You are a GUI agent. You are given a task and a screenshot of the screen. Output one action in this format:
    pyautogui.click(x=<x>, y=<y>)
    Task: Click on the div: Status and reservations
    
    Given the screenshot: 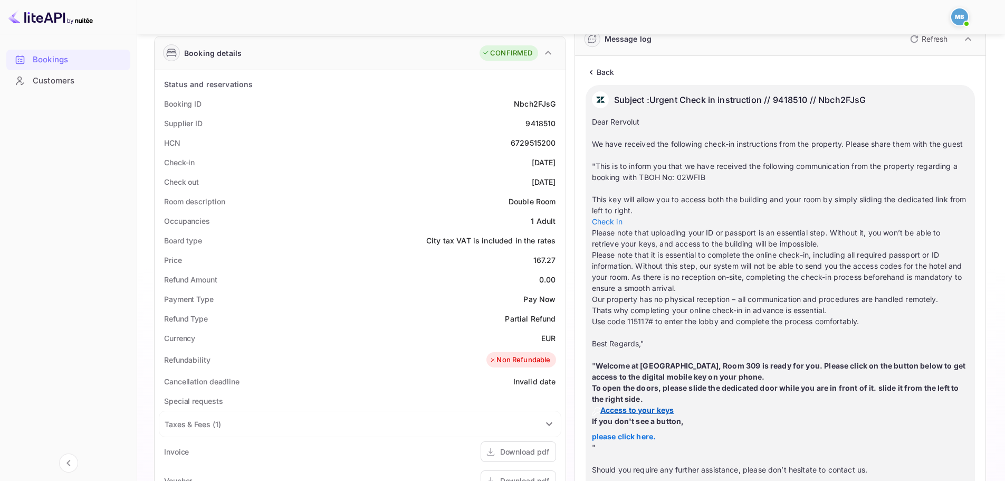 What is the action you would take?
    pyautogui.click(x=208, y=84)
    